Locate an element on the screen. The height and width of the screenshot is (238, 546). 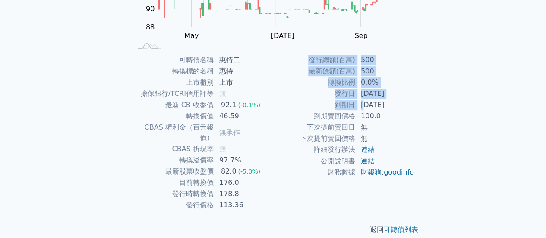
td: 發行總額(百萬) is located at coordinates (314, 60).